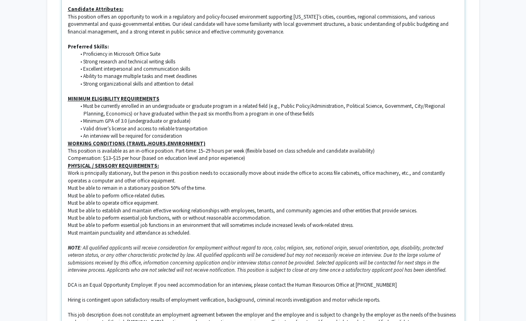 The height and width of the screenshot is (321, 526). I want to click on u: MINIMUM ELIGIBILITY REQUIREMENTS, so click(113, 99).